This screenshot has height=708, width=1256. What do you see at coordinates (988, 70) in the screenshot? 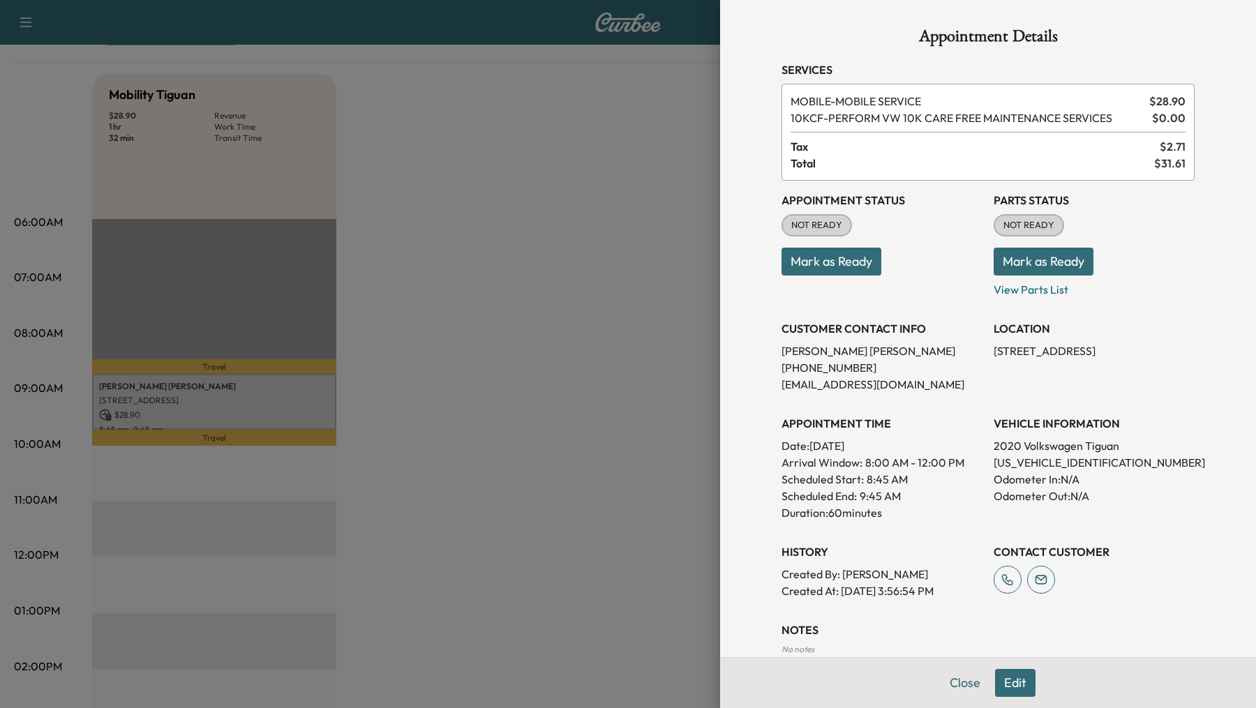
I see `h3: Services` at bounding box center [988, 70].